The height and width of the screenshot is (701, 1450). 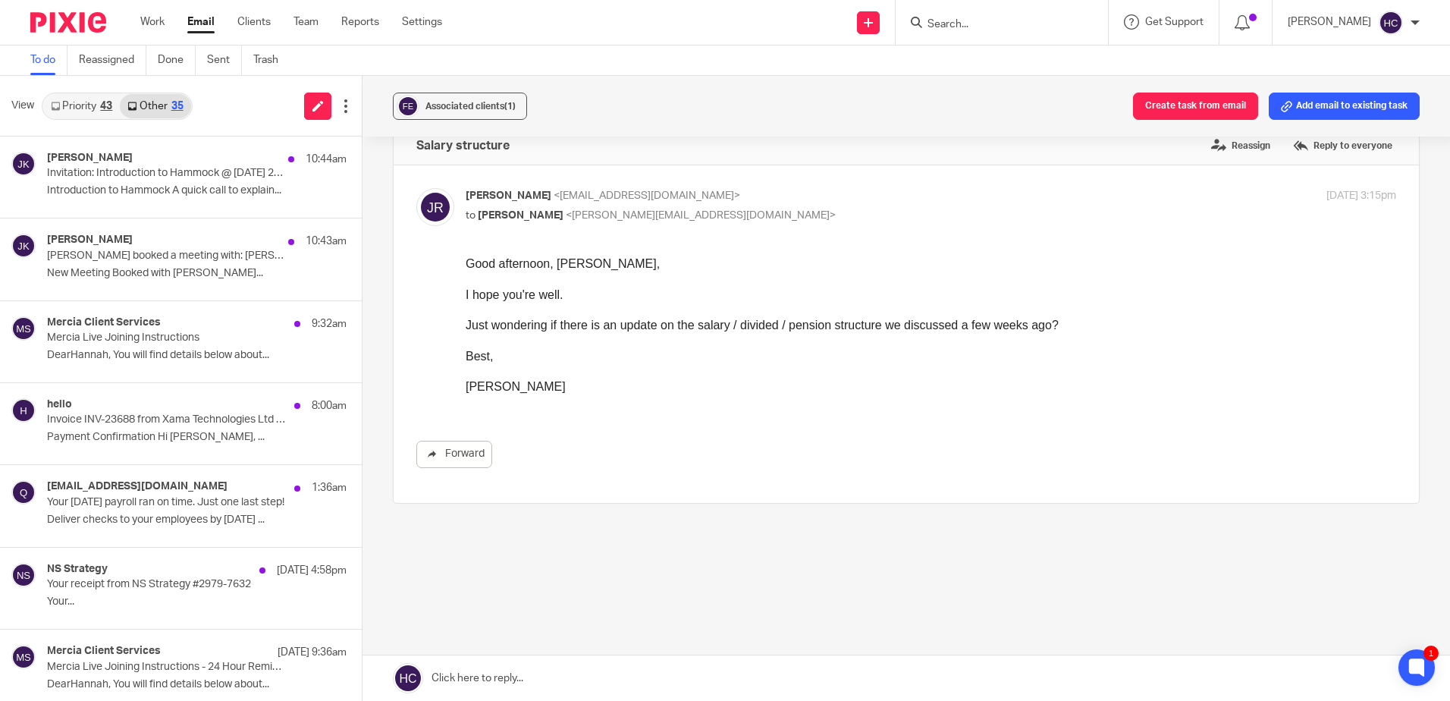 What do you see at coordinates (81, 106) in the screenshot?
I see `a: Priority43` at bounding box center [81, 106].